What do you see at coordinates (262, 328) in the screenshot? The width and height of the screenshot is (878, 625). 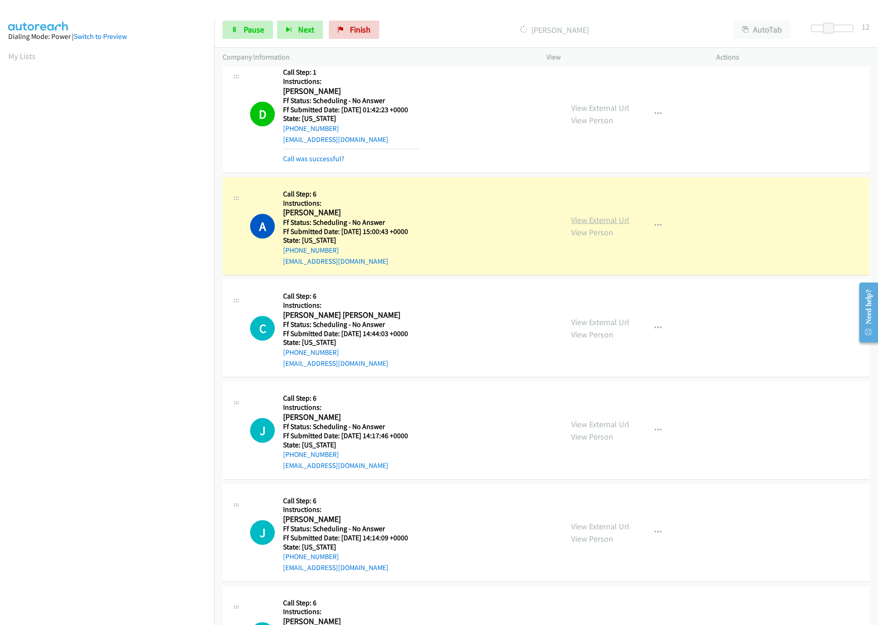 I see `h1: C` at bounding box center [262, 328].